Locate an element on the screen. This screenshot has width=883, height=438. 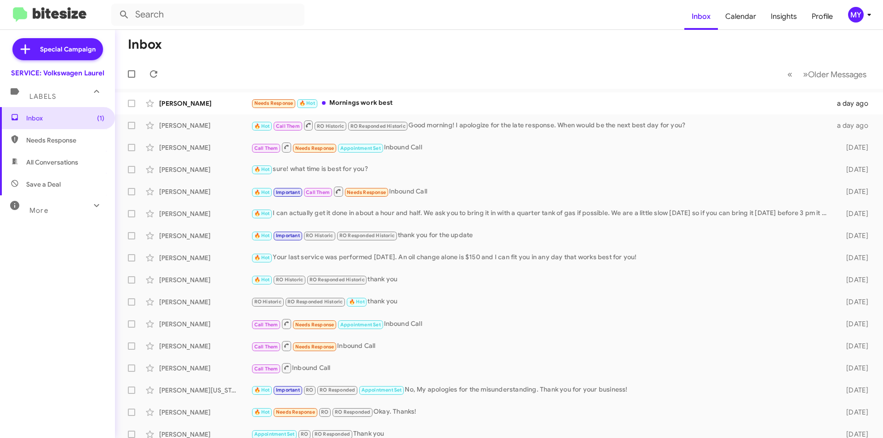
div: Good morning! I apologize for the late response. When would be the next best day for you? is located at coordinates (542, 125).